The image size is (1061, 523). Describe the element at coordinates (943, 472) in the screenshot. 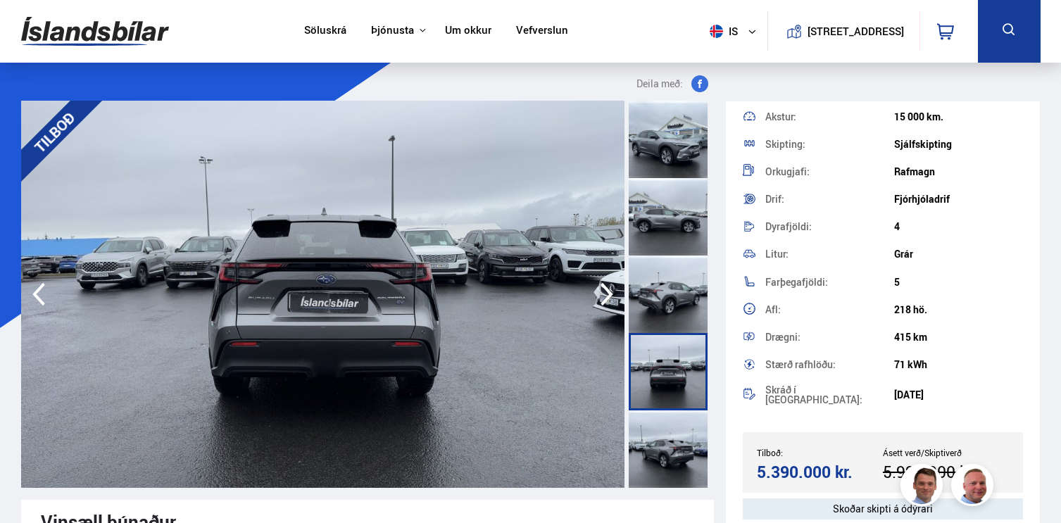

I see `div: 5.990.000 kr.` at that location.